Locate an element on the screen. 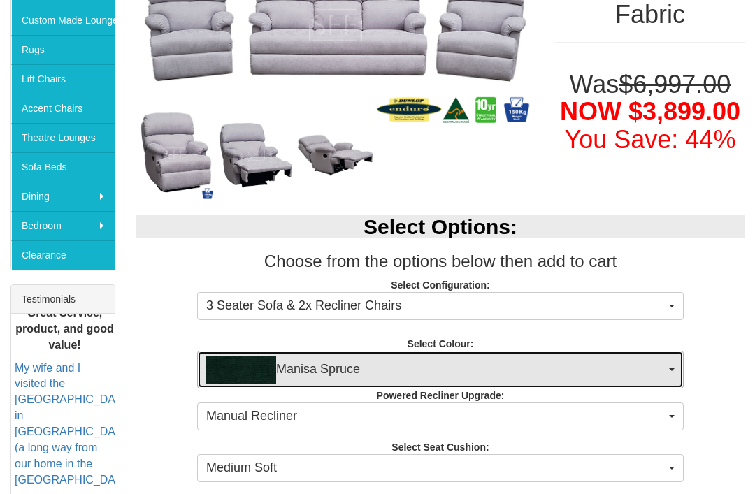  span: Medium Soft is located at coordinates (435, 469).